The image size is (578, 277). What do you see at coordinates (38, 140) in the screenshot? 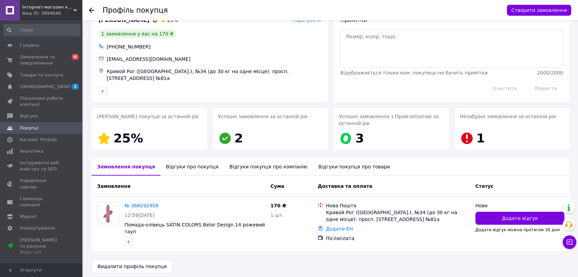
I see `span: Каталог ProSale` at bounding box center [38, 140].